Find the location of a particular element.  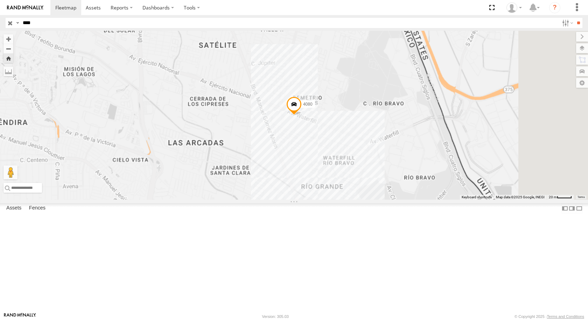

span: Map data ©2025 Google, INEGI is located at coordinates (520, 197).